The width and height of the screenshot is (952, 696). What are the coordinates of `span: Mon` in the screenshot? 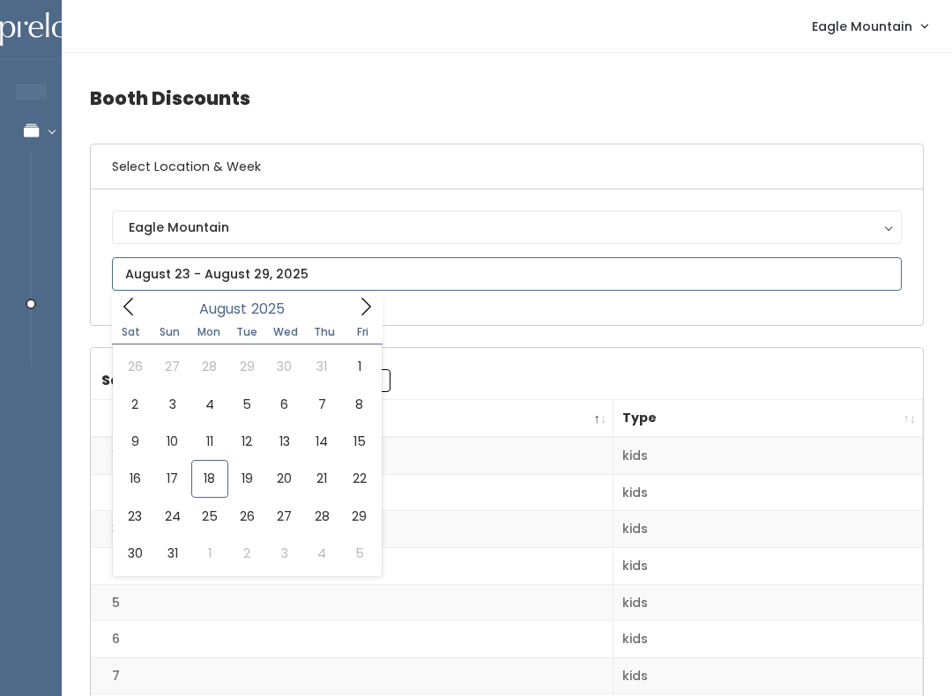 It's located at (209, 332).